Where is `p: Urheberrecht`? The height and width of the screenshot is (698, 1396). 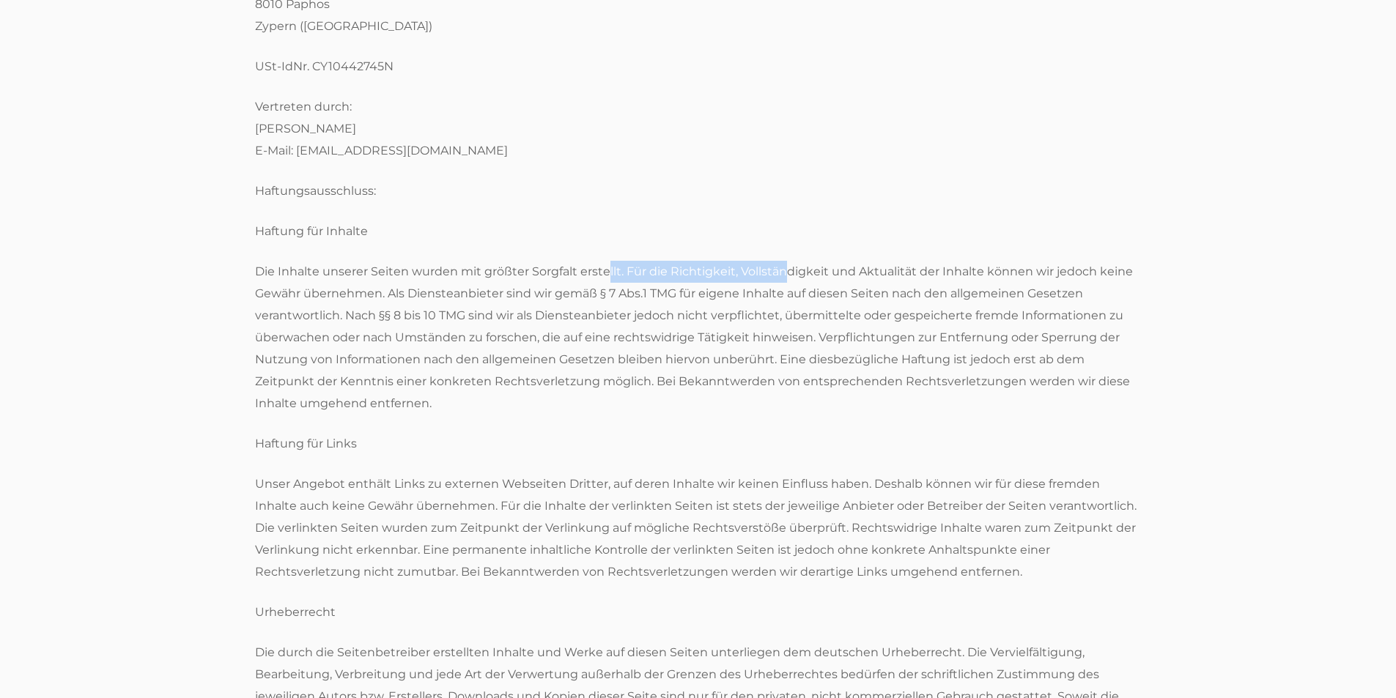 p: Urheberrecht is located at coordinates (698, 612).